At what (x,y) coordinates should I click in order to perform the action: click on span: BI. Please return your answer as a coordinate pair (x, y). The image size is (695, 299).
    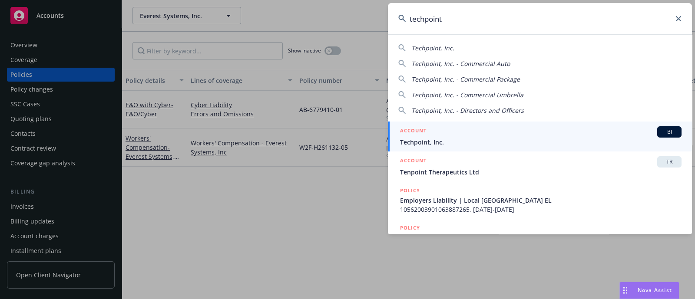
    Looking at the image, I should click on (669, 132).